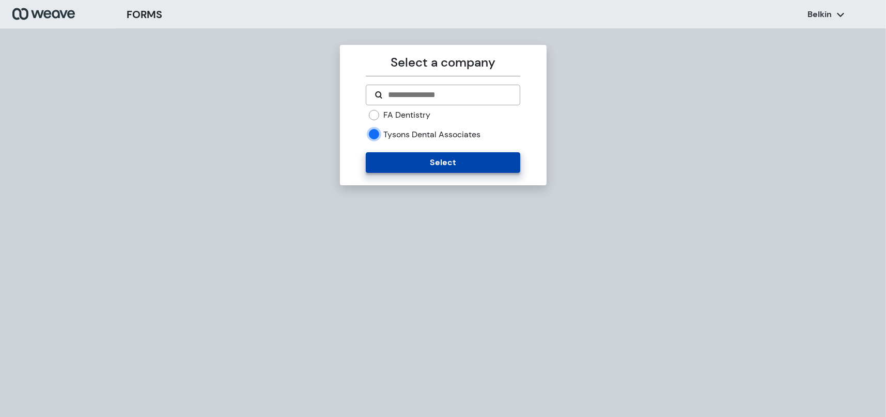 The image size is (886, 417). I want to click on p: Select a company, so click(443, 62).